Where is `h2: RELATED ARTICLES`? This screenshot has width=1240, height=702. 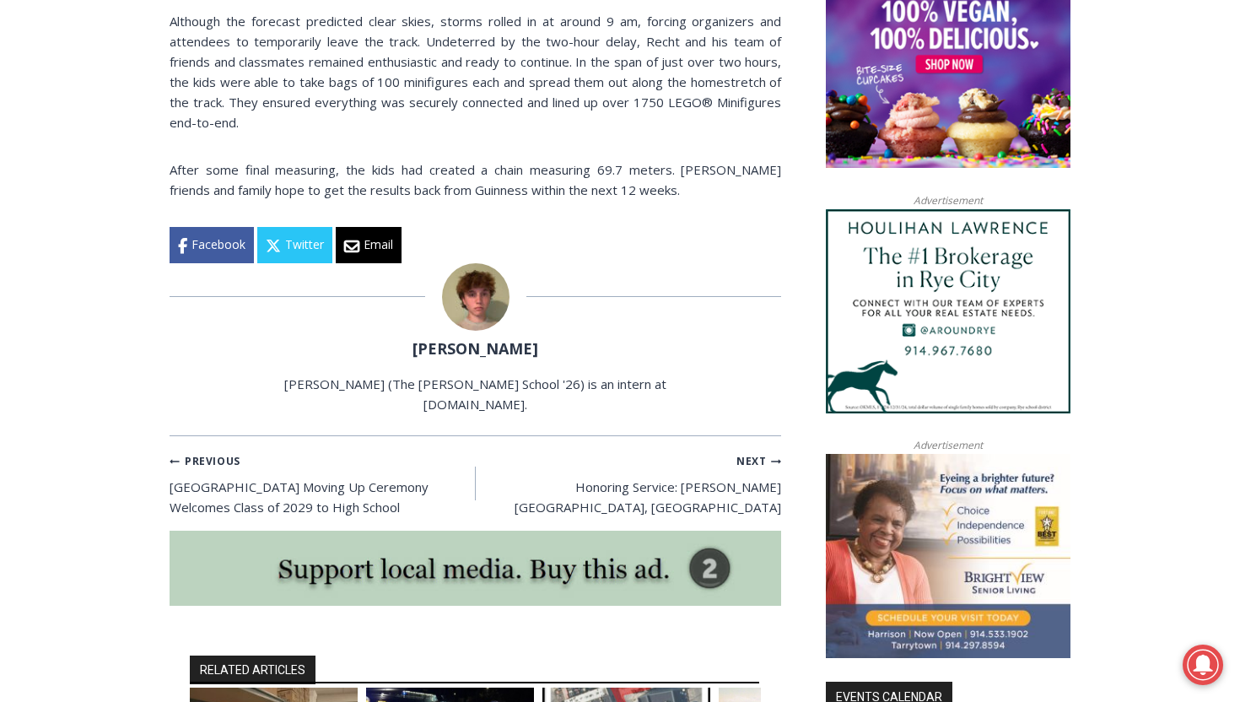
h2: RELATED ARTICLES is located at coordinates (252, 670).